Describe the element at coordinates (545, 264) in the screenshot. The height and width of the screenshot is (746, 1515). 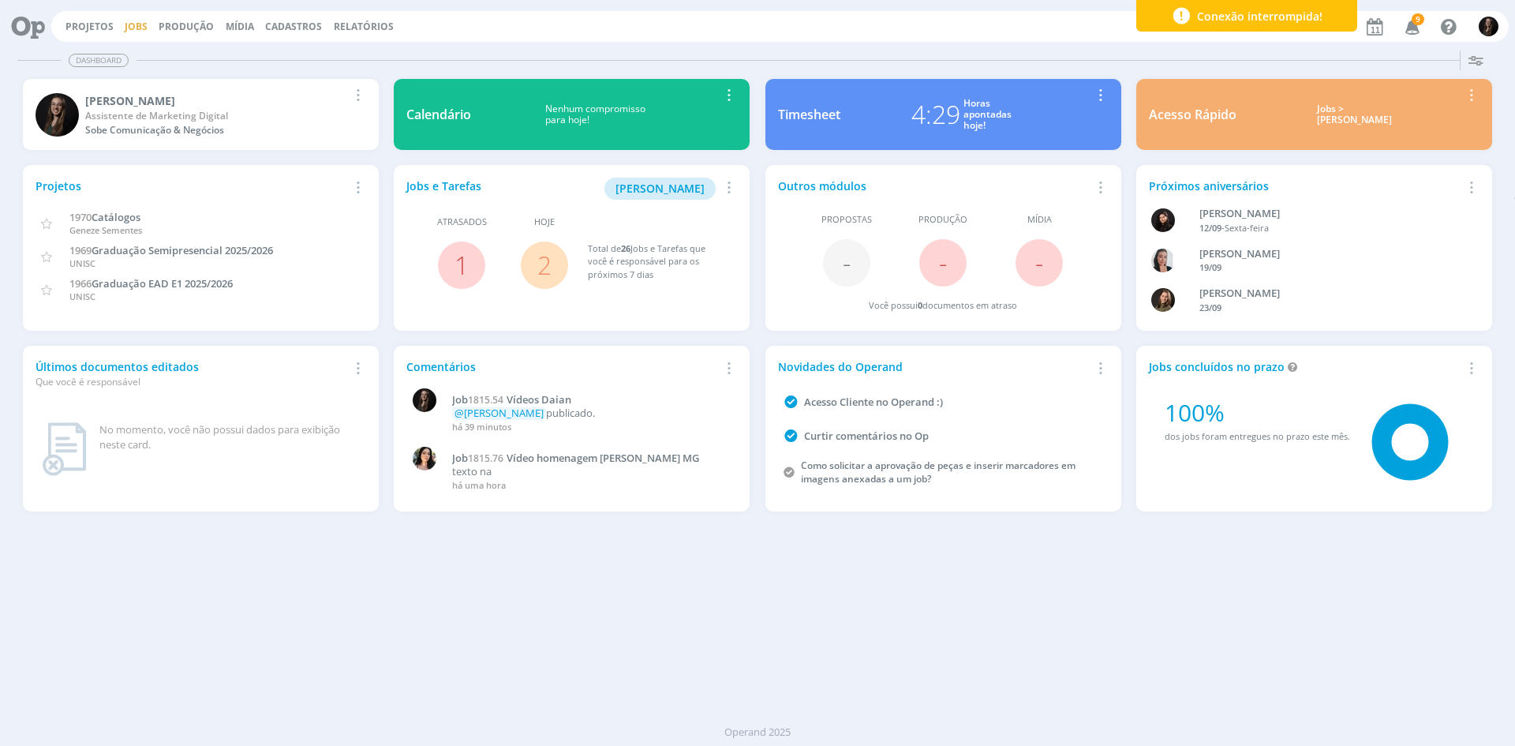
I see `a: 2` at that location.